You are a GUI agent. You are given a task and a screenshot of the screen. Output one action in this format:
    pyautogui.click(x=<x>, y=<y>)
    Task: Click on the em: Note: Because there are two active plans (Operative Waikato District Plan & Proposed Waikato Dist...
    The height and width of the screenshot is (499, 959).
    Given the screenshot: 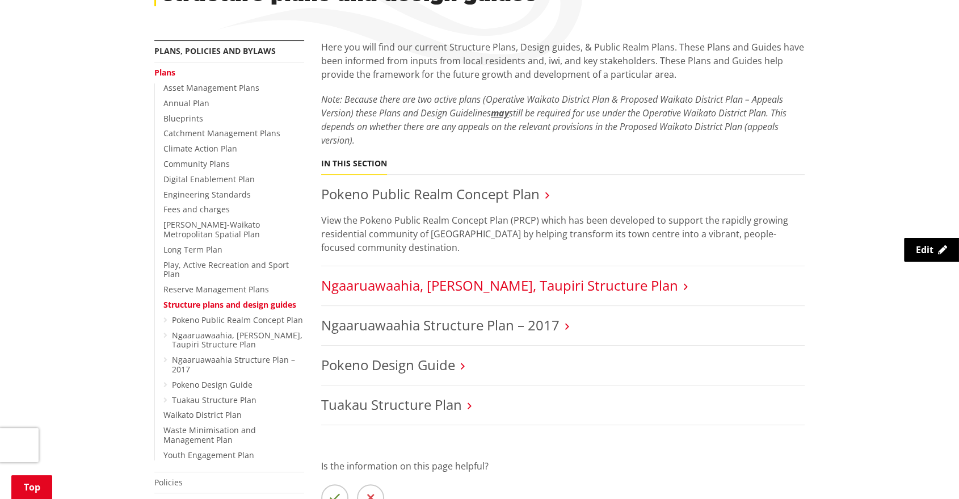 What is the action you would take?
    pyautogui.click(x=554, y=120)
    